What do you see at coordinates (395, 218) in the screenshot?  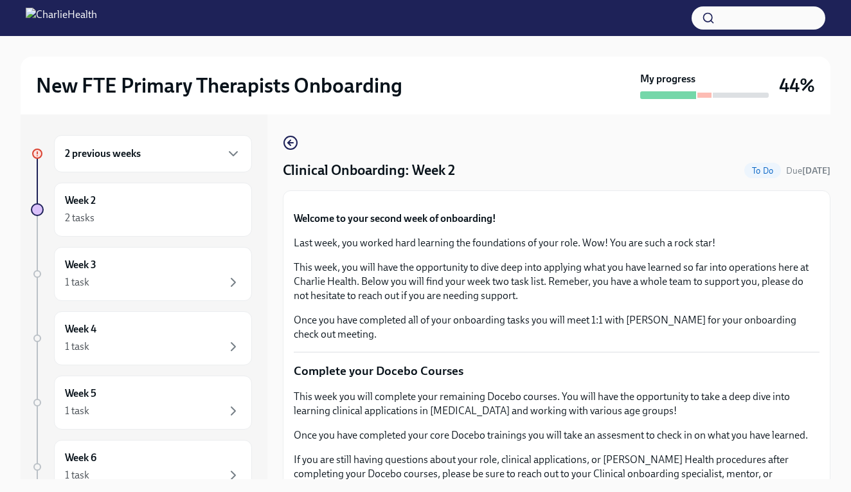 I see `strong: Welcome to your second week of onboarding!` at bounding box center [395, 218].